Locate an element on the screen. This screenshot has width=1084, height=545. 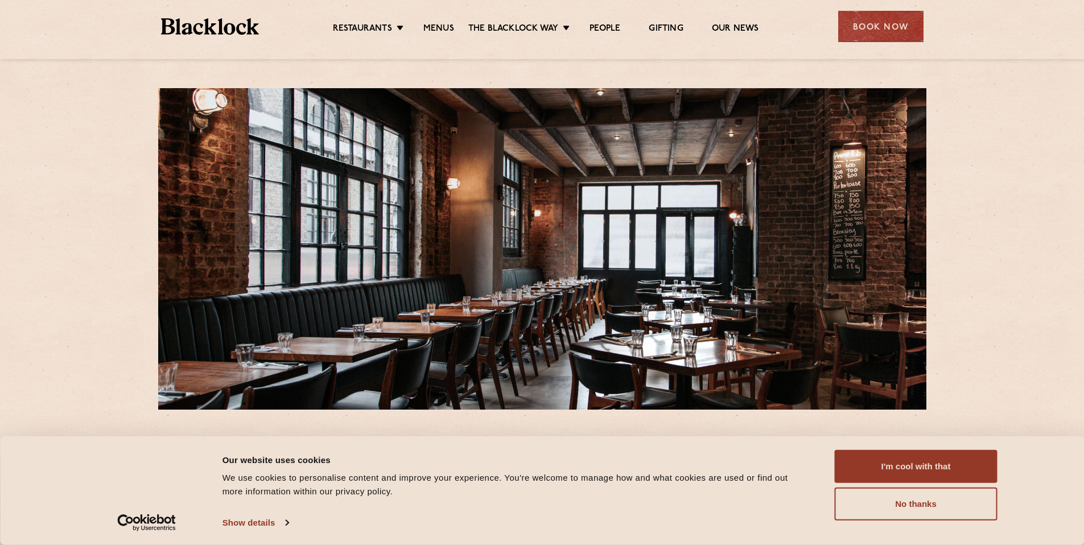
button: I'm cool with that is located at coordinates (916, 467).